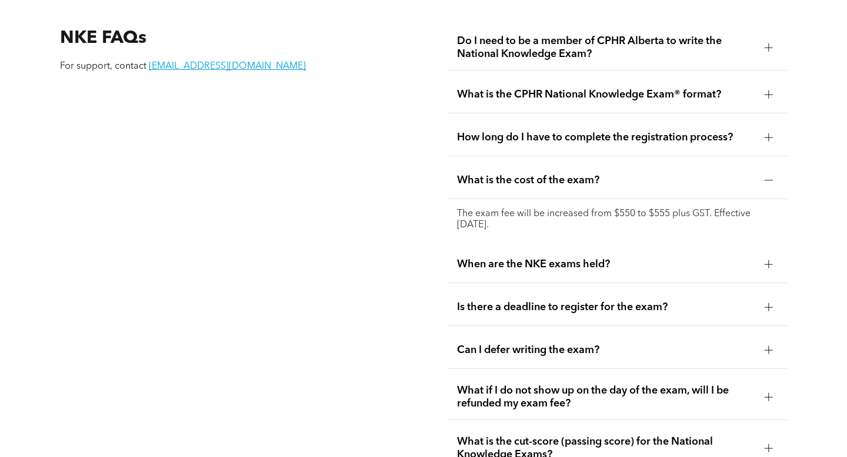 The width and height of the screenshot is (847, 457). Describe the element at coordinates (606, 180) in the screenshot. I see `span: What is the cost of the exam?` at that location.